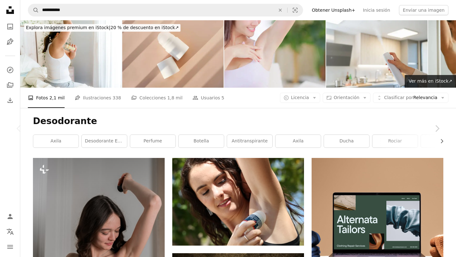 The image size is (456, 257). I want to click on div: 20 % de descuento en iStock ↗, so click(102, 28).